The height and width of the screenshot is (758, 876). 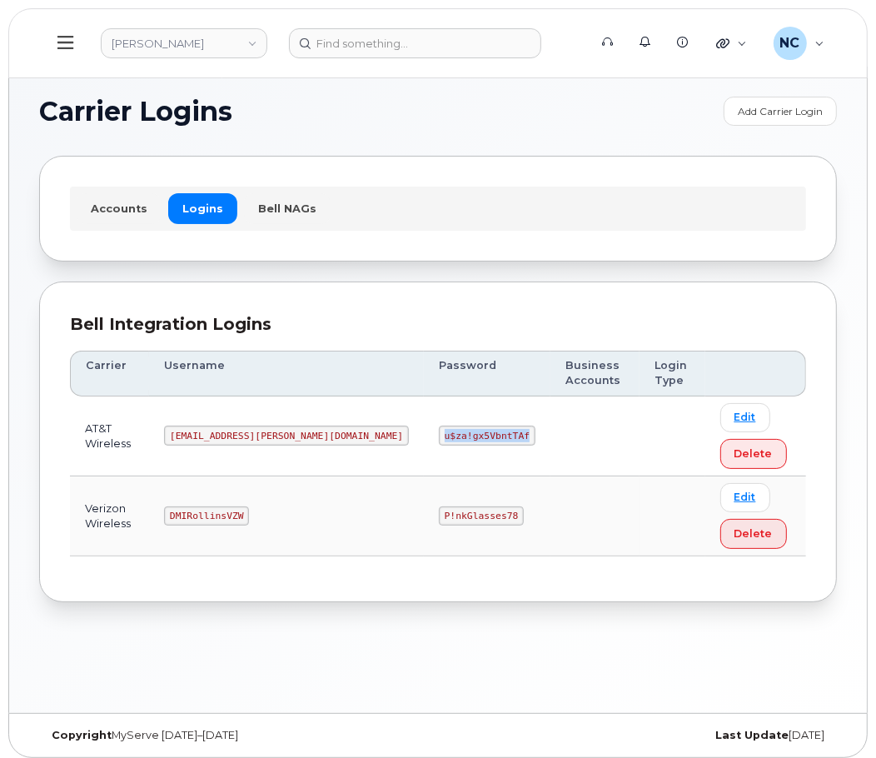 What do you see at coordinates (438, 324) in the screenshot?
I see `div: Bell Integration Logins` at bounding box center [438, 324].